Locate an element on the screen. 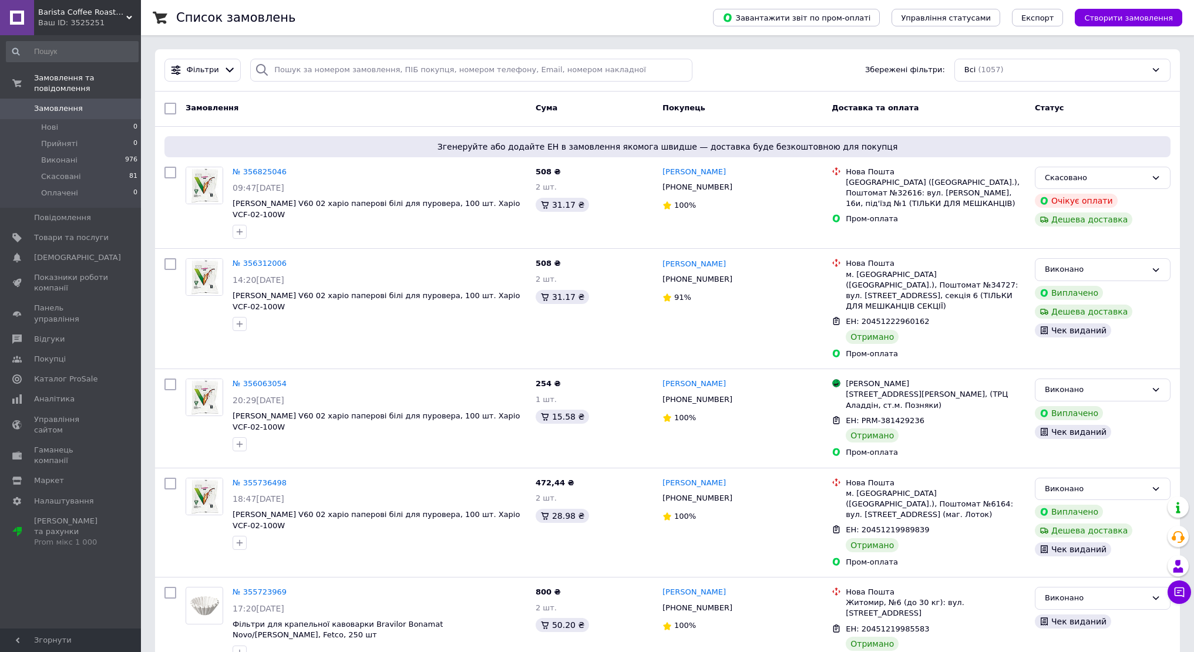 Image resolution: width=1194 pixels, height=652 pixels. span: Доставка та оплата is located at coordinates (875, 107).